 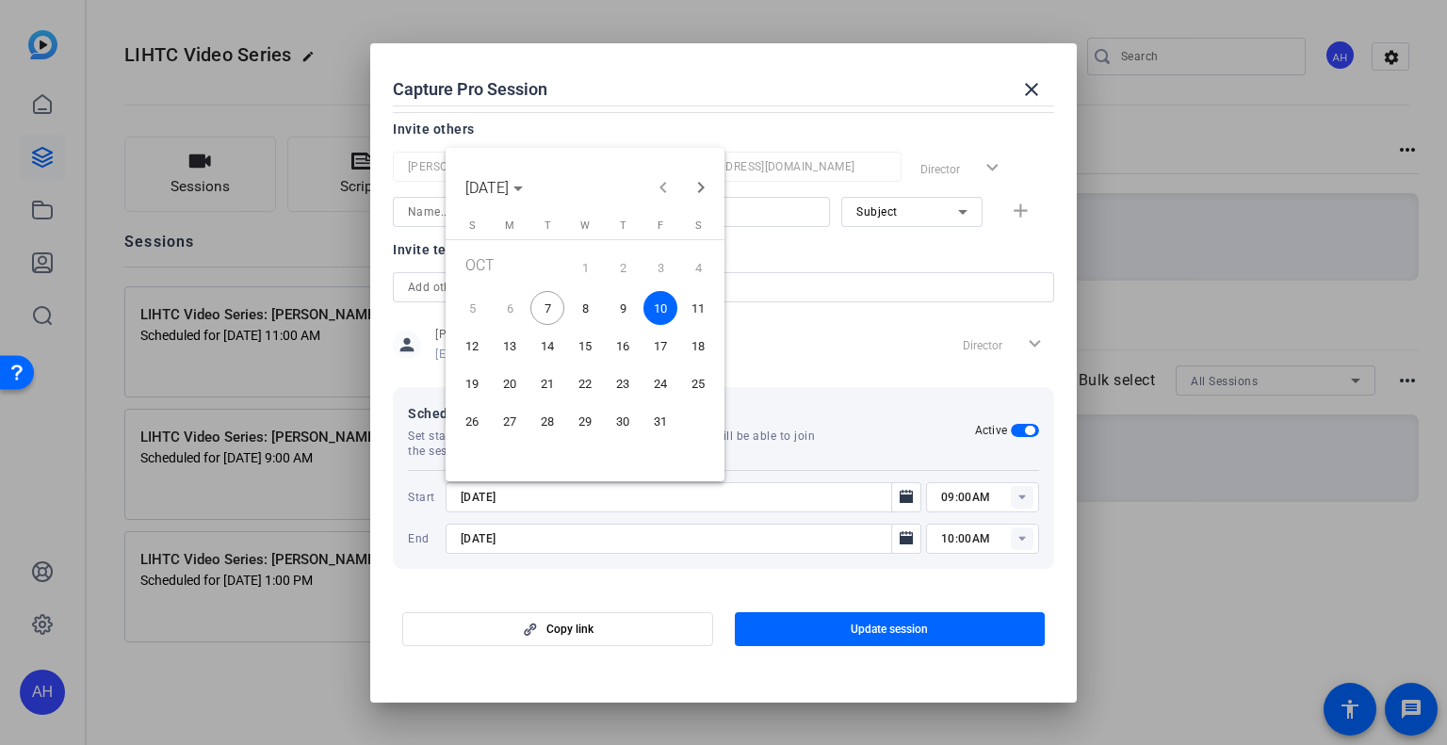 What do you see at coordinates (698, 308) in the screenshot?
I see `span: 11` at bounding box center [698, 308].